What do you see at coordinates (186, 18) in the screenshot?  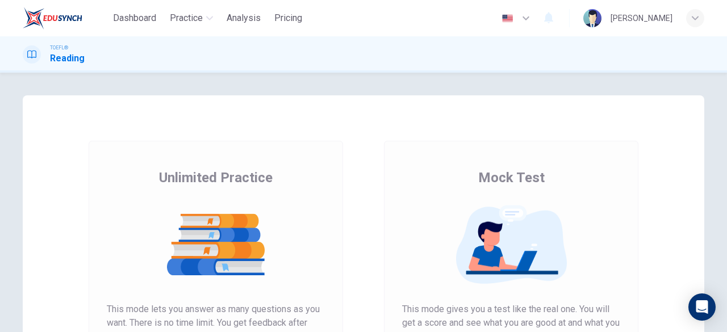 I see `span: Practice` at bounding box center [186, 18].